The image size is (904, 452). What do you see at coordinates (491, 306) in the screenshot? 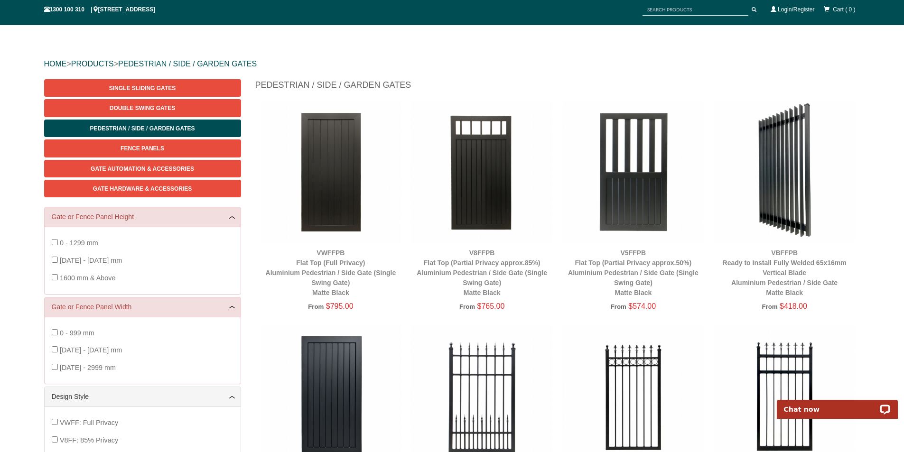
I see `span: $765.00` at bounding box center [491, 306].